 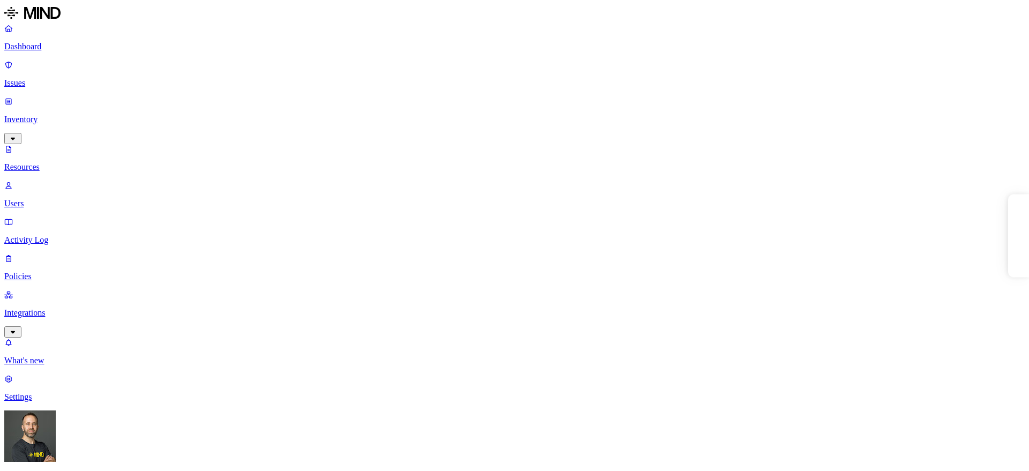 I want to click on img: MIND, so click(x=32, y=13).